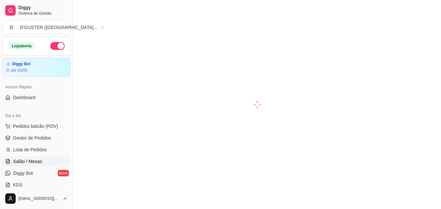  Describe the element at coordinates (36, 98) in the screenshot. I see `a: Dashboard` at that location.